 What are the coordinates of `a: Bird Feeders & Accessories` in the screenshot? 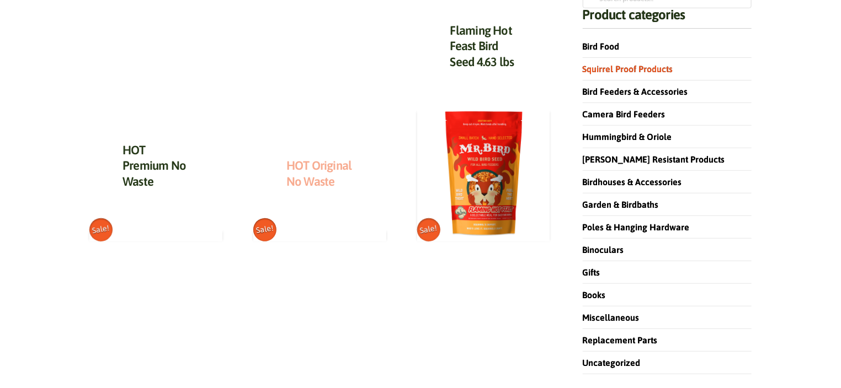 It's located at (635, 92).